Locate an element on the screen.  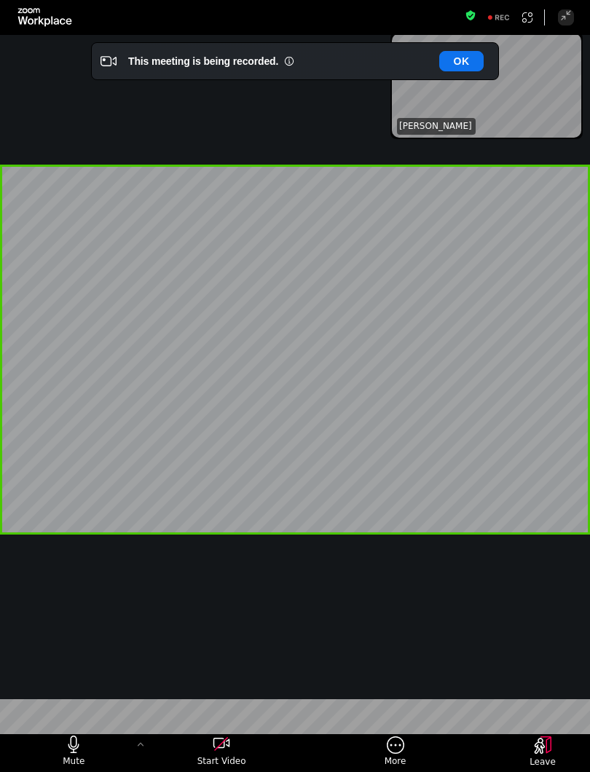
span: Leave is located at coordinates (543, 762).